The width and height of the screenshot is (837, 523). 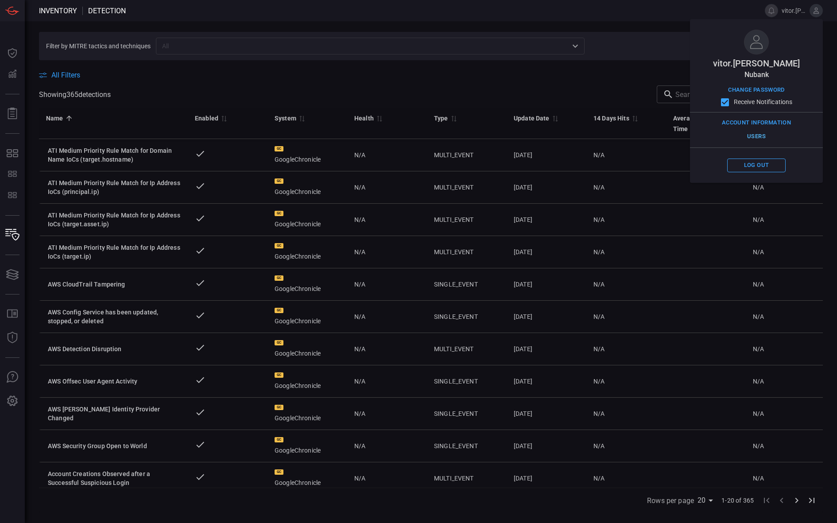 What do you see at coordinates (555, 118) in the screenshot?
I see `span: Sort by Update Date descending` at bounding box center [555, 118].